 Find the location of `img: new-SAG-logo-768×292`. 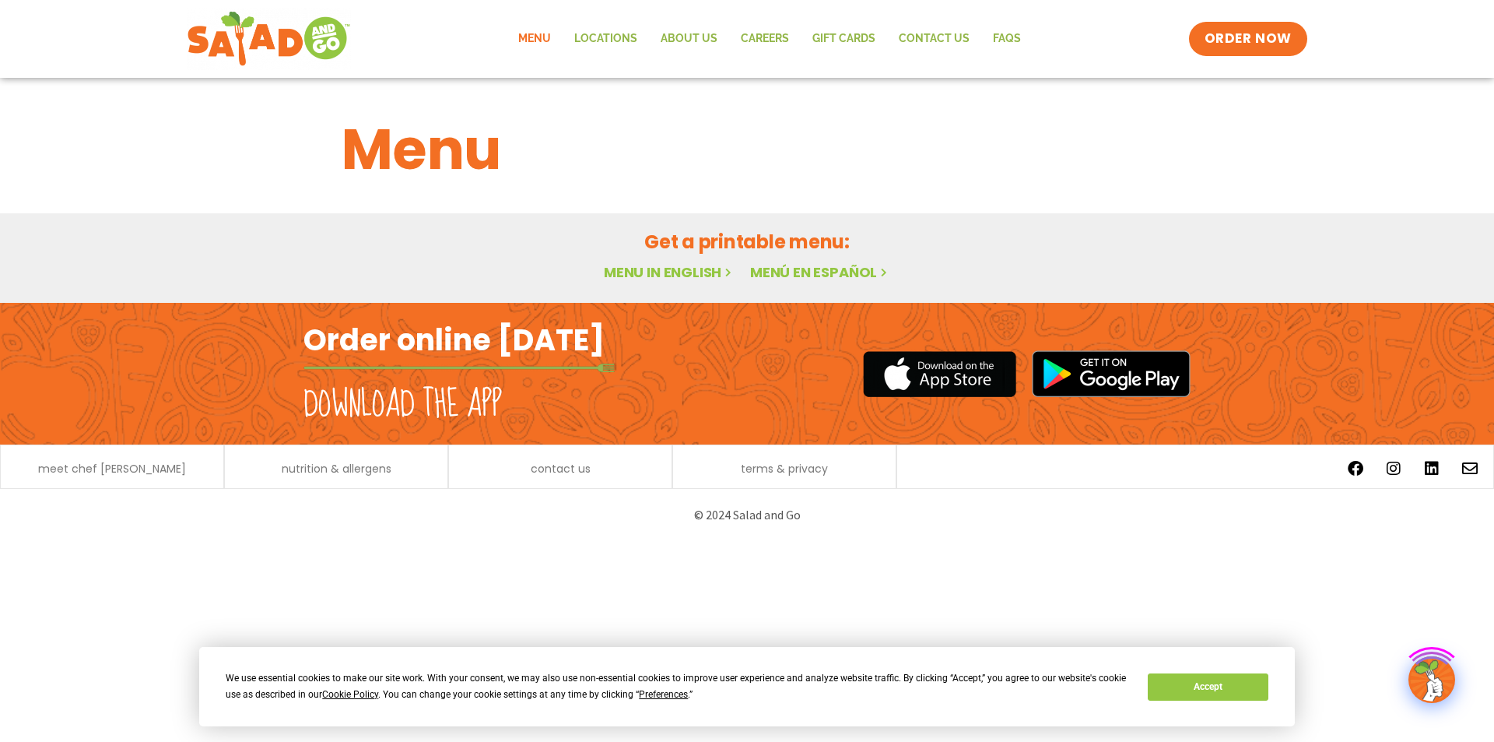

img: new-SAG-logo-768×292 is located at coordinates (268, 39).